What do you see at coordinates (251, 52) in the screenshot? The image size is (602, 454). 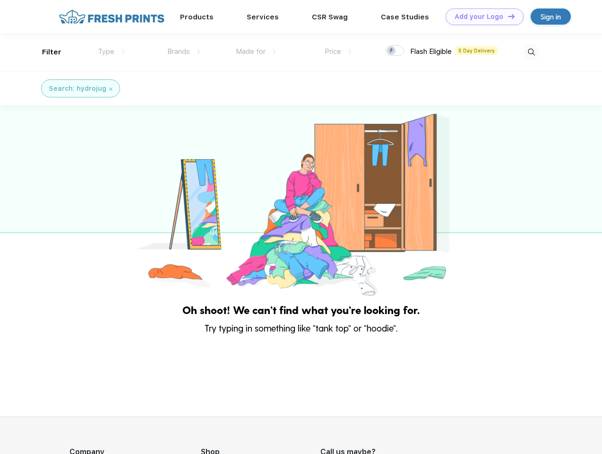 I see `span: Made for` at bounding box center [251, 52].